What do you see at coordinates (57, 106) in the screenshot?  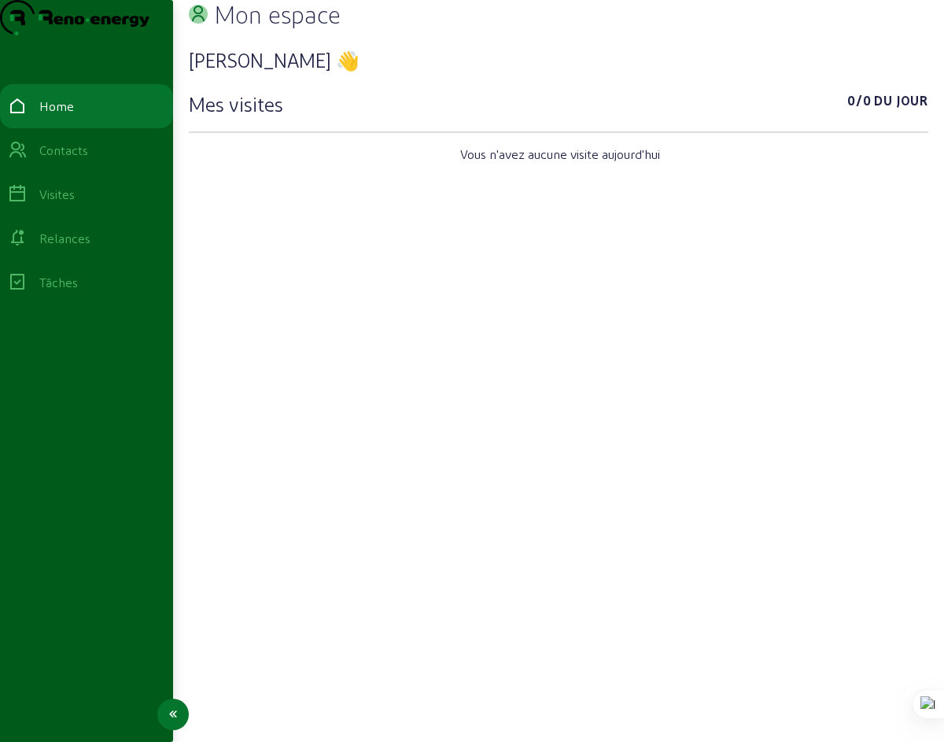 I see `div: Home` at bounding box center [57, 106].